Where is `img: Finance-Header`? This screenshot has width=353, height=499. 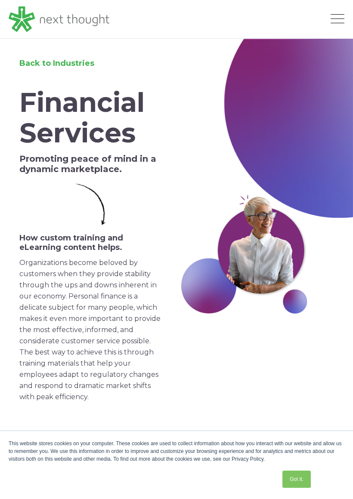
img: Finance-Header is located at coordinates (244, 250).